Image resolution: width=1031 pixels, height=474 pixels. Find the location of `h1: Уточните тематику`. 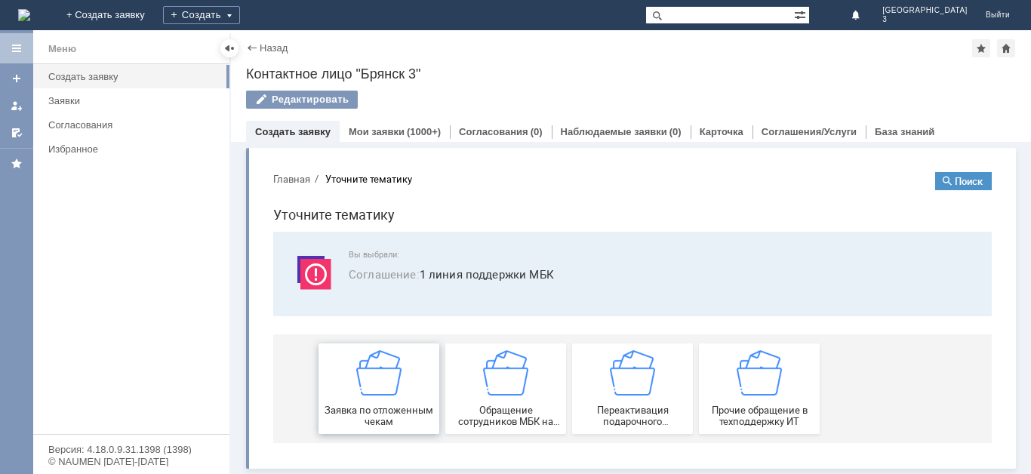

h1: Уточните тематику is located at coordinates (371, 54).